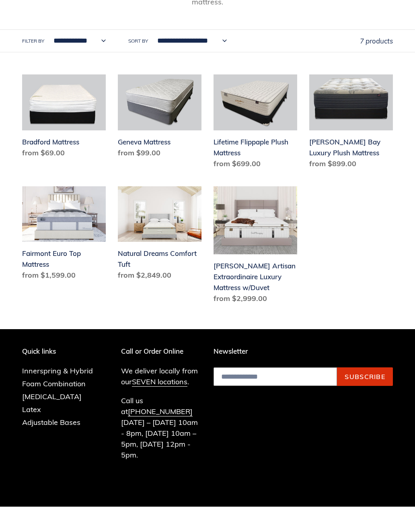  What do you see at coordinates (376, 41) in the screenshot?
I see `span: 7 products` at bounding box center [376, 41].